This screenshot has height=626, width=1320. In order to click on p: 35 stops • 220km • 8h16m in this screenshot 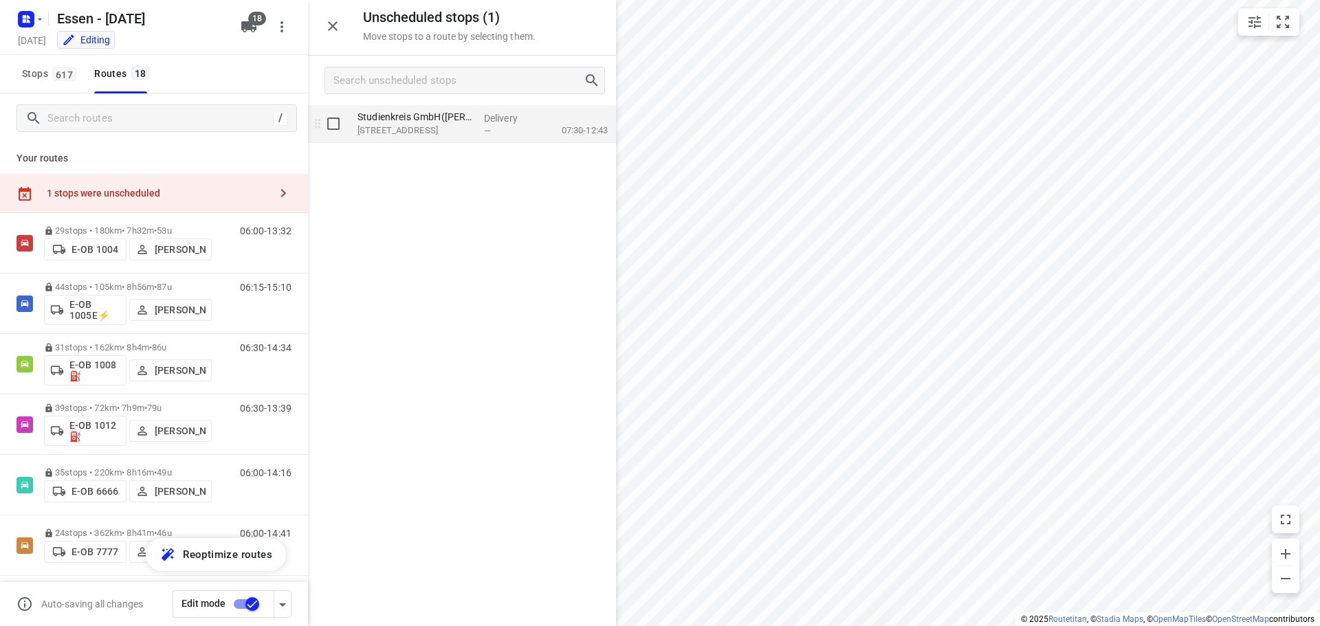, I will do `click(128, 472)`.